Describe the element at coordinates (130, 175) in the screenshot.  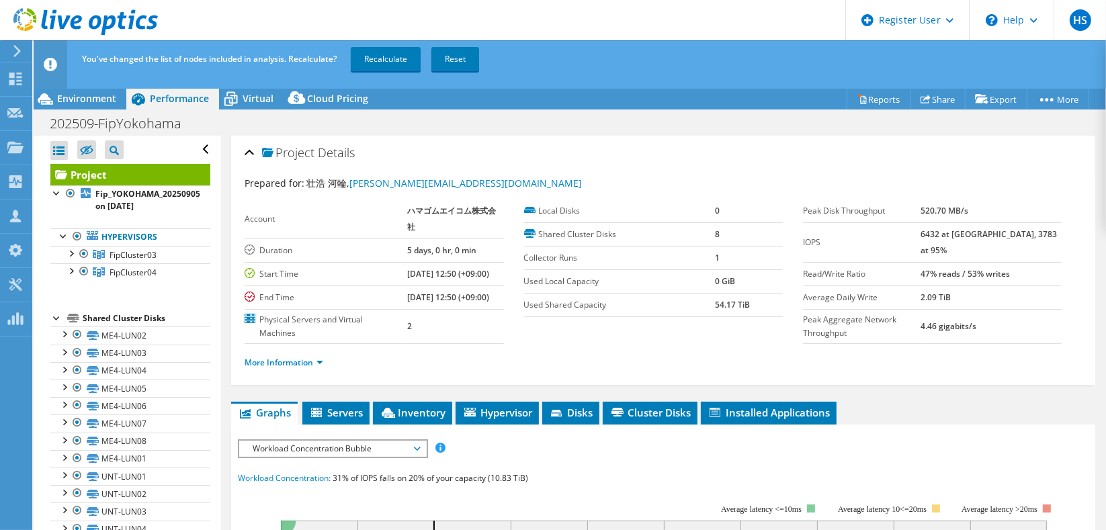
I see `a: Project` at that location.